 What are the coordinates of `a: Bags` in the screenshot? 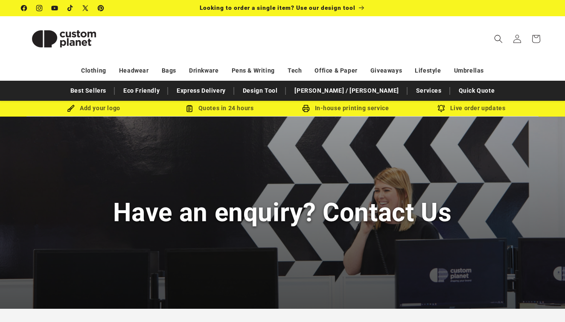 It's located at (169, 70).